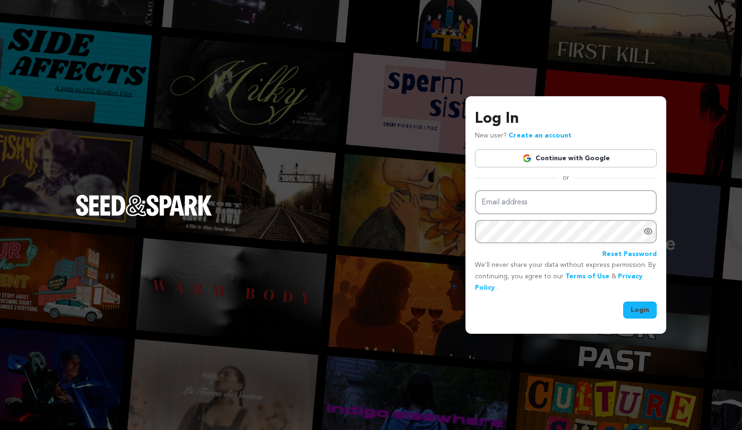  What do you see at coordinates (559, 282) in the screenshot?
I see `a: Privacy Policy` at bounding box center [559, 282].